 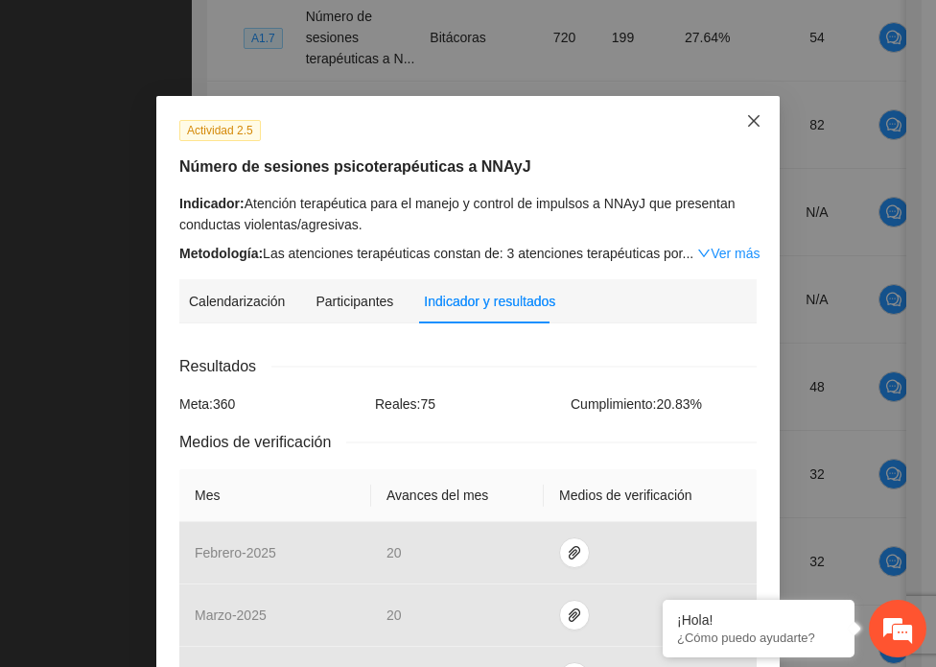 I want to click on span: marzo - 2025, so click(x=230, y=615).